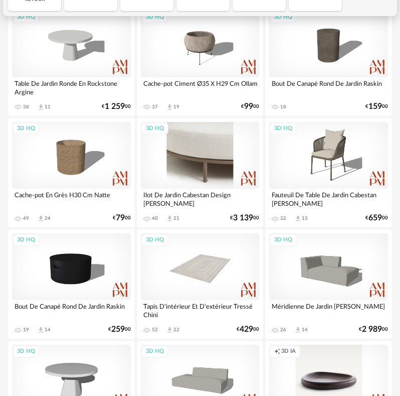 This screenshot has height=396, width=400. I want to click on div: Table De Jardin Ronde En Rockstone Argine, so click(71, 87).